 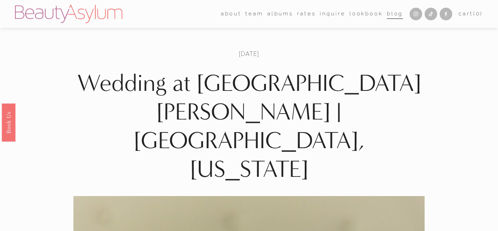 I want to click on a: Inquire, so click(x=333, y=14).